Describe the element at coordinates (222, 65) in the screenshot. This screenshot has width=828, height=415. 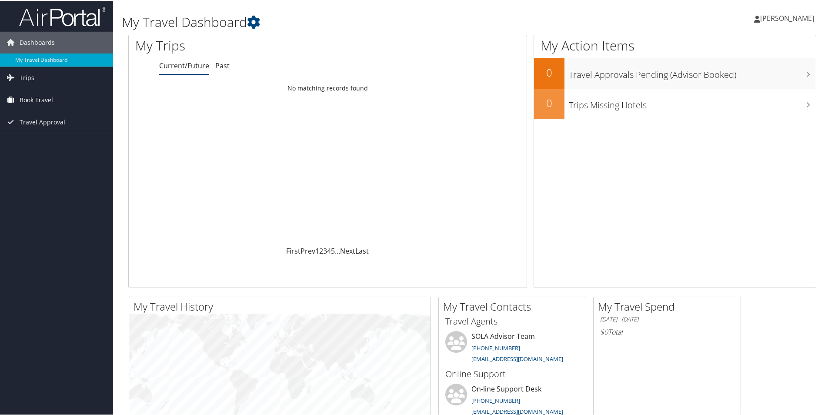
I see `a: Past` at that location.